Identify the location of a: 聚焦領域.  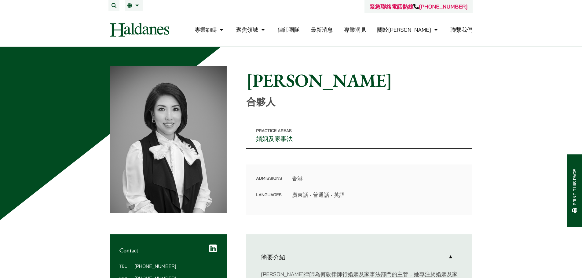
(251, 30).